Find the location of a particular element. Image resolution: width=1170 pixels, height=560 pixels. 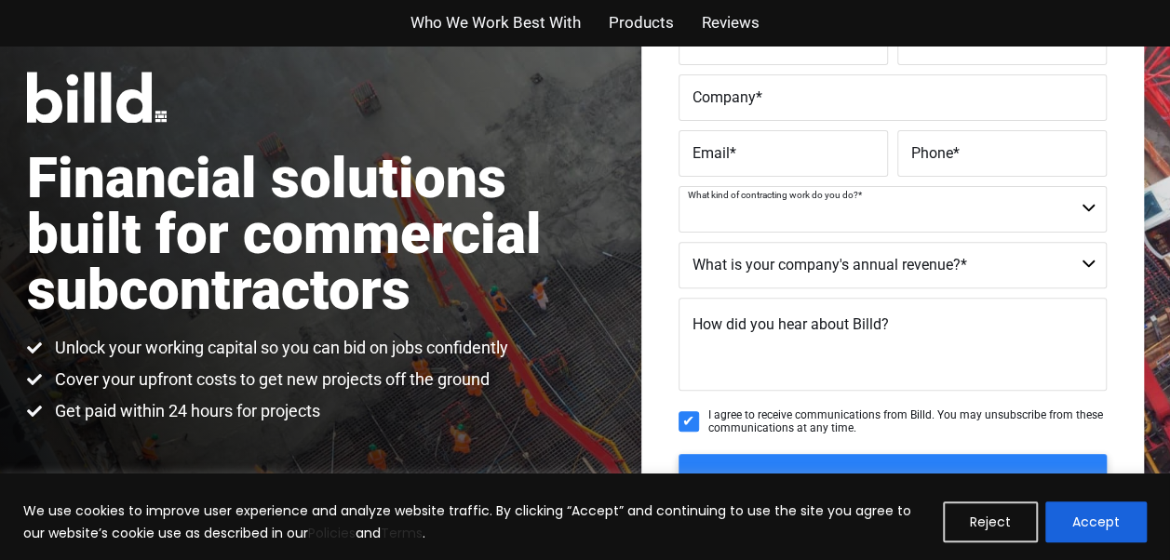

span: Email is located at coordinates (711, 152).